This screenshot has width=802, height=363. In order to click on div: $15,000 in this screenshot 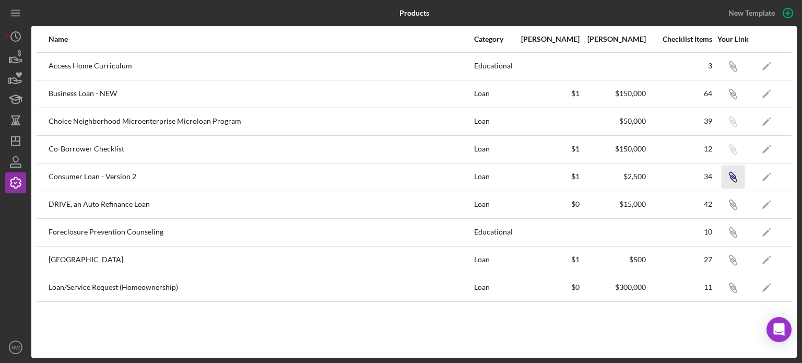, I will do `click(613, 204)`.